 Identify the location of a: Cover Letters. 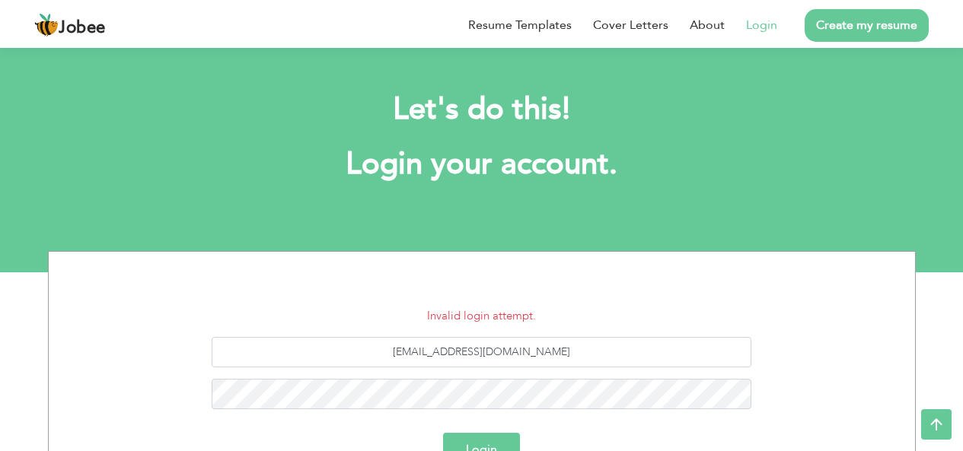
(630, 25).